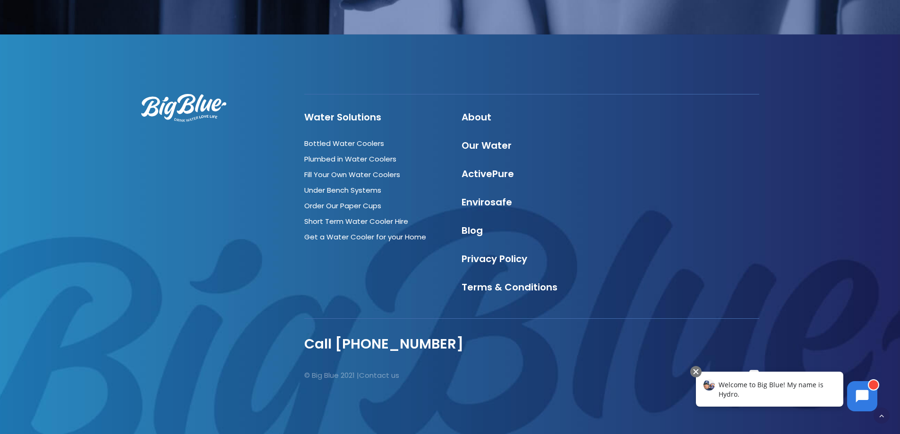 This screenshot has height=434, width=900. What do you see at coordinates (476, 117) in the screenshot?
I see `a: About` at bounding box center [476, 117].